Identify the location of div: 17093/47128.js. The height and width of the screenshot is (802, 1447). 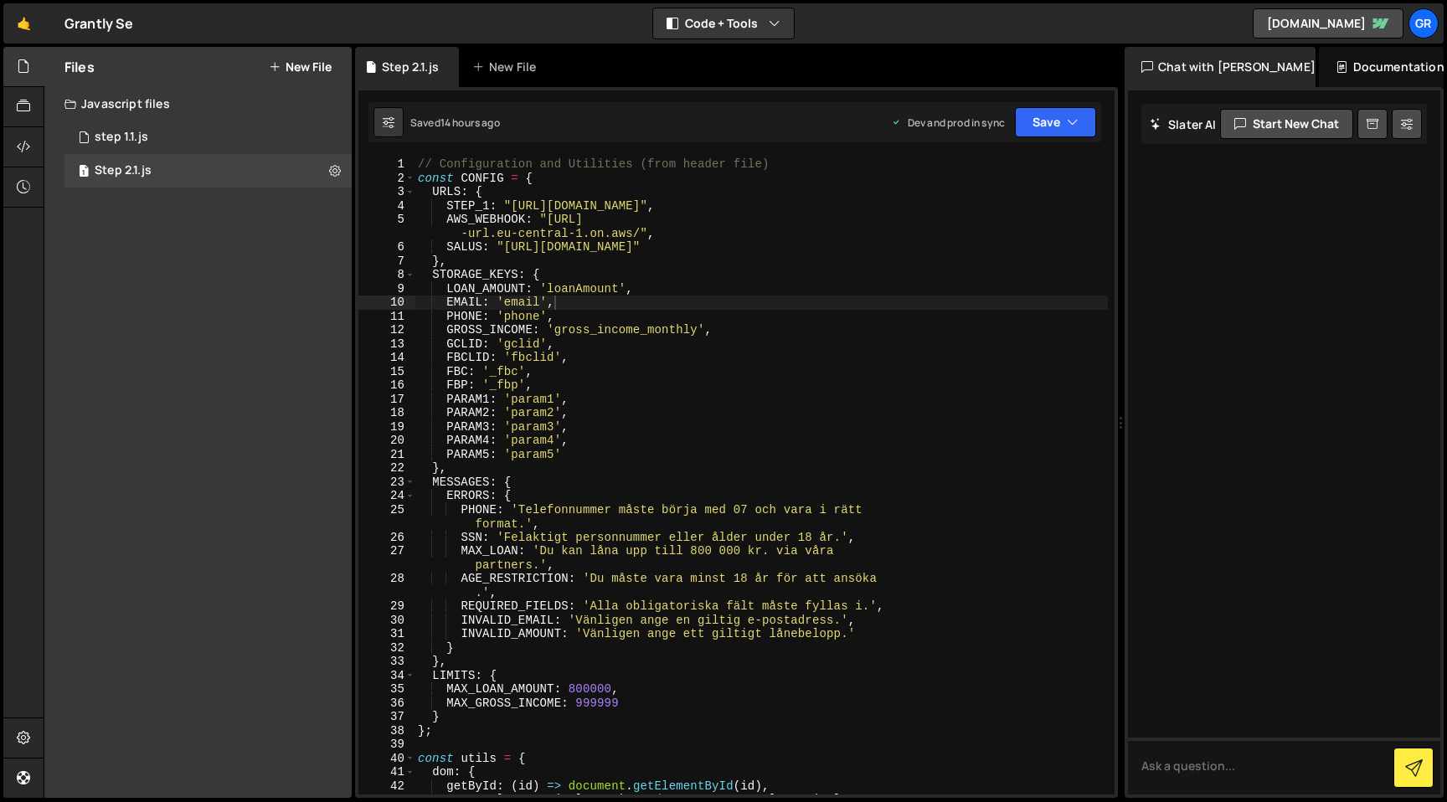
(208, 171).